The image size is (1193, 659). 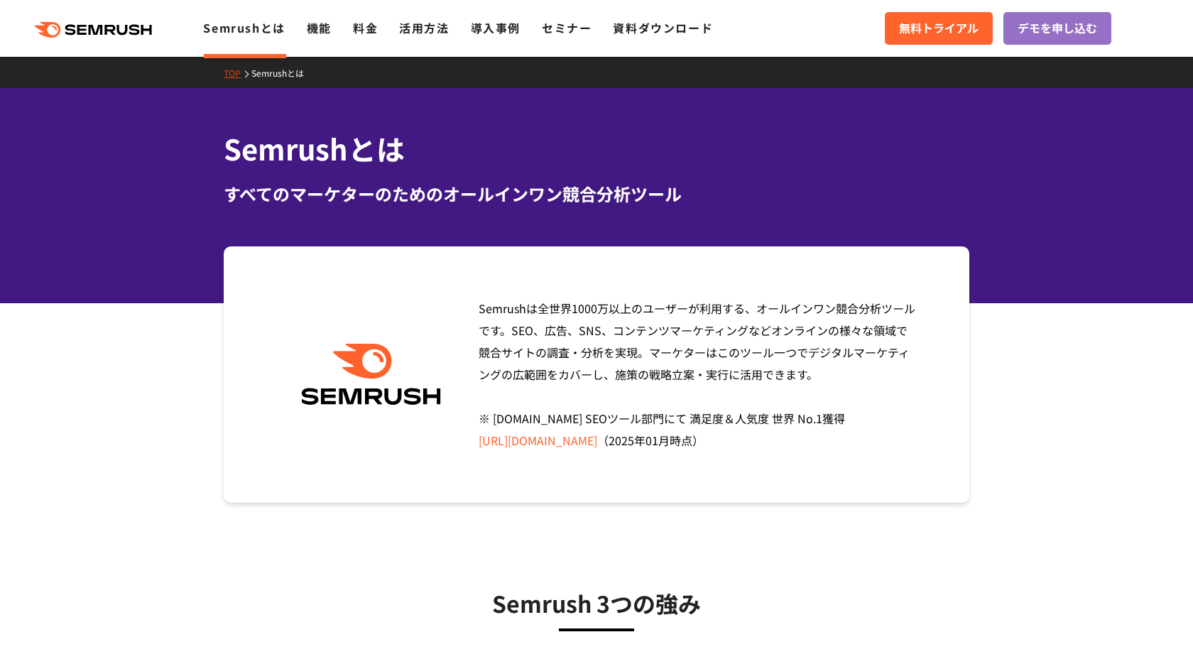 I want to click on a: デモを申し込む, so click(x=1058, y=28).